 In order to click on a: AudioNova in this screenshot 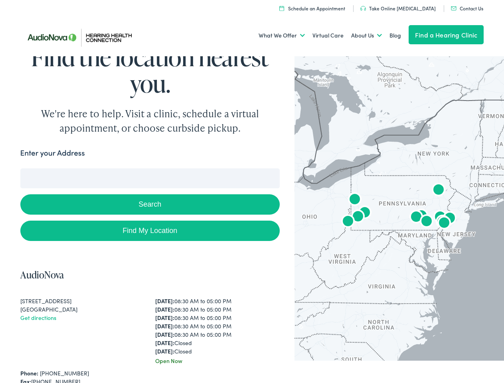, I will do `click(42, 275)`.